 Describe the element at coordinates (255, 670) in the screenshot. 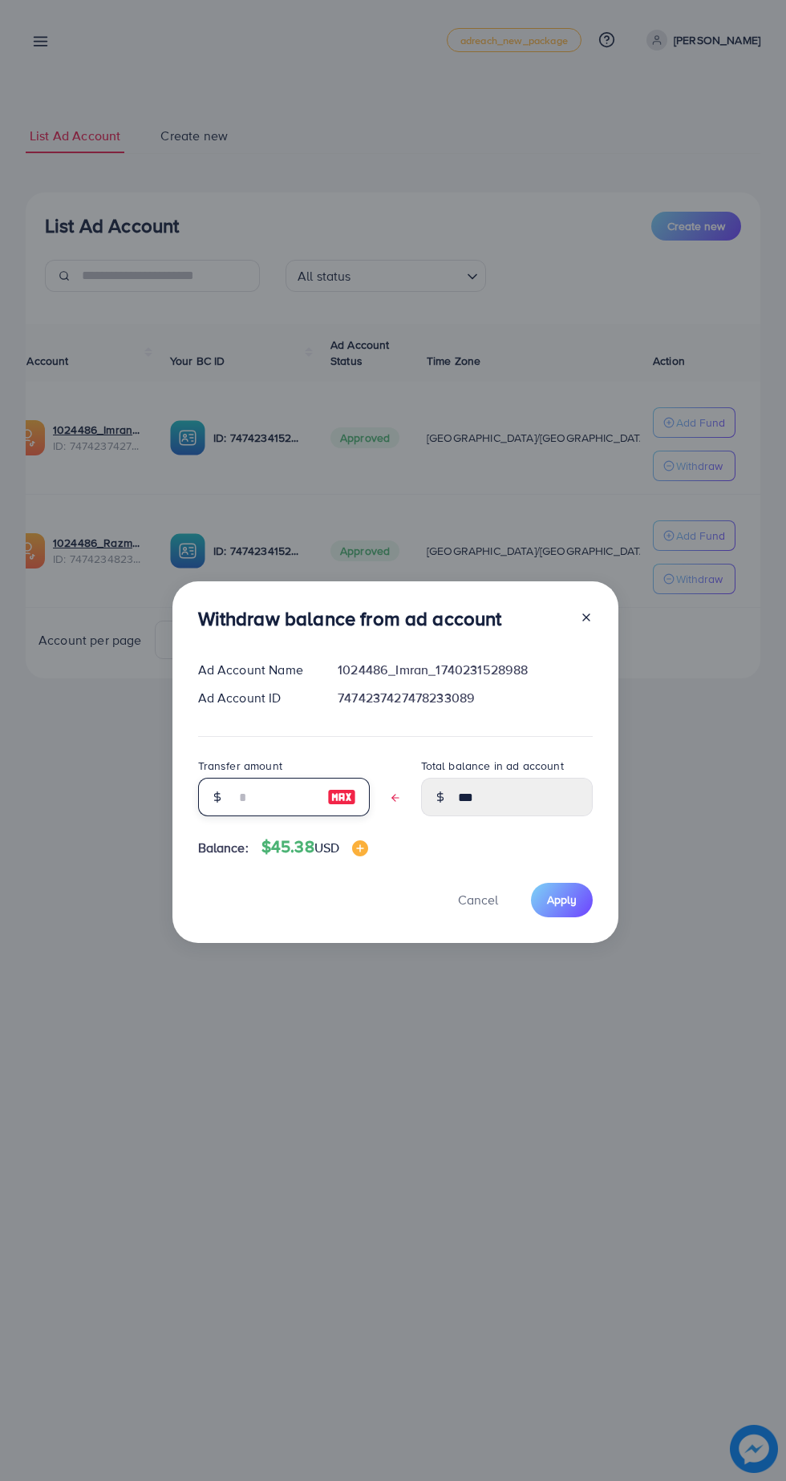

I see `div: Ad Account Name` at that location.